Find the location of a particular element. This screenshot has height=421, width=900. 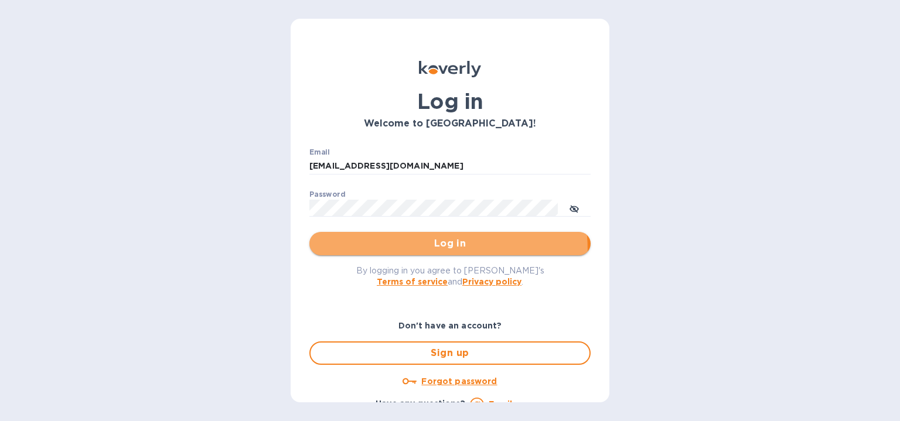

a: Privacy policy is located at coordinates (492, 282).